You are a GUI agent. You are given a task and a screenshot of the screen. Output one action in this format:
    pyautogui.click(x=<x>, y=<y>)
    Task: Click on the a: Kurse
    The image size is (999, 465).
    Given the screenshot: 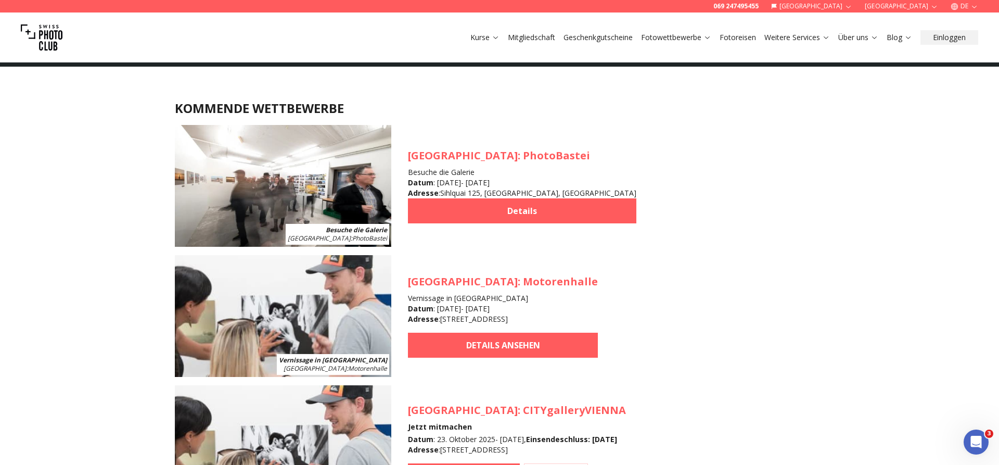 What is the action you would take?
    pyautogui.click(x=485, y=37)
    